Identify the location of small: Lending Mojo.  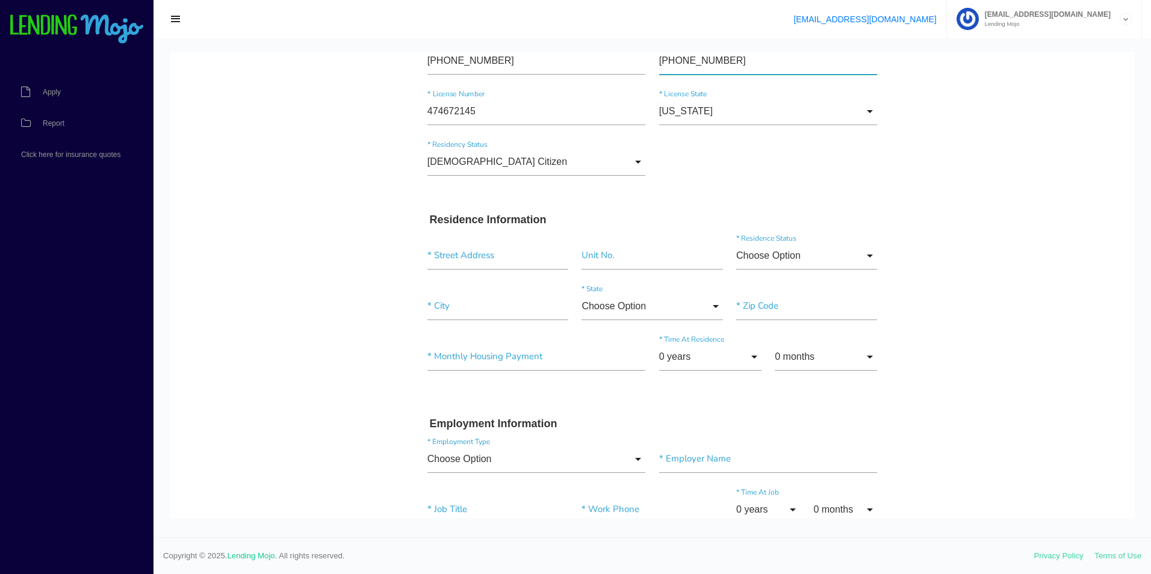
(1045, 24).